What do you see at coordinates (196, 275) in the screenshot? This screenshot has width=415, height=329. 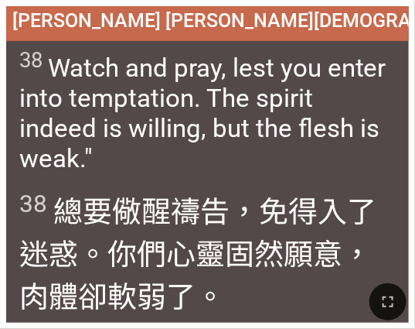 I see `wg1519: 迷惑` at bounding box center [196, 275].